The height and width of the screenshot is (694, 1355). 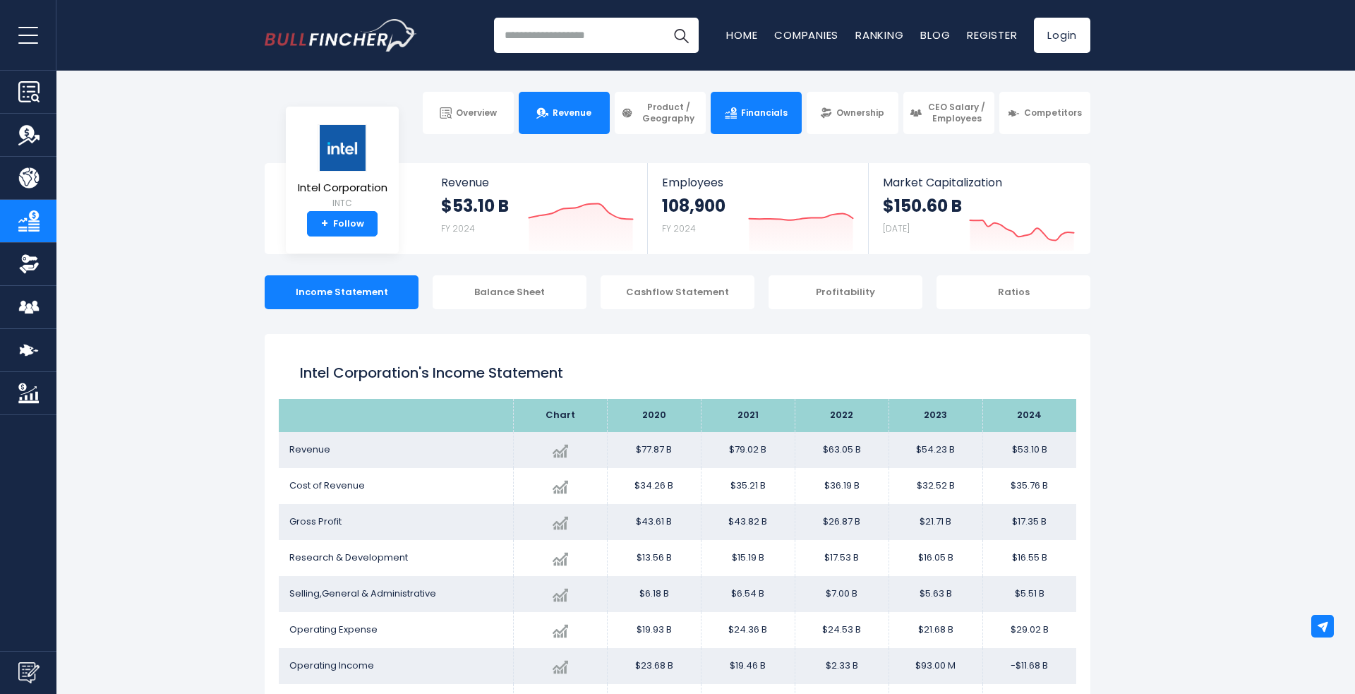 What do you see at coordinates (476, 113) in the screenshot?
I see `span: Overview` at bounding box center [476, 113].